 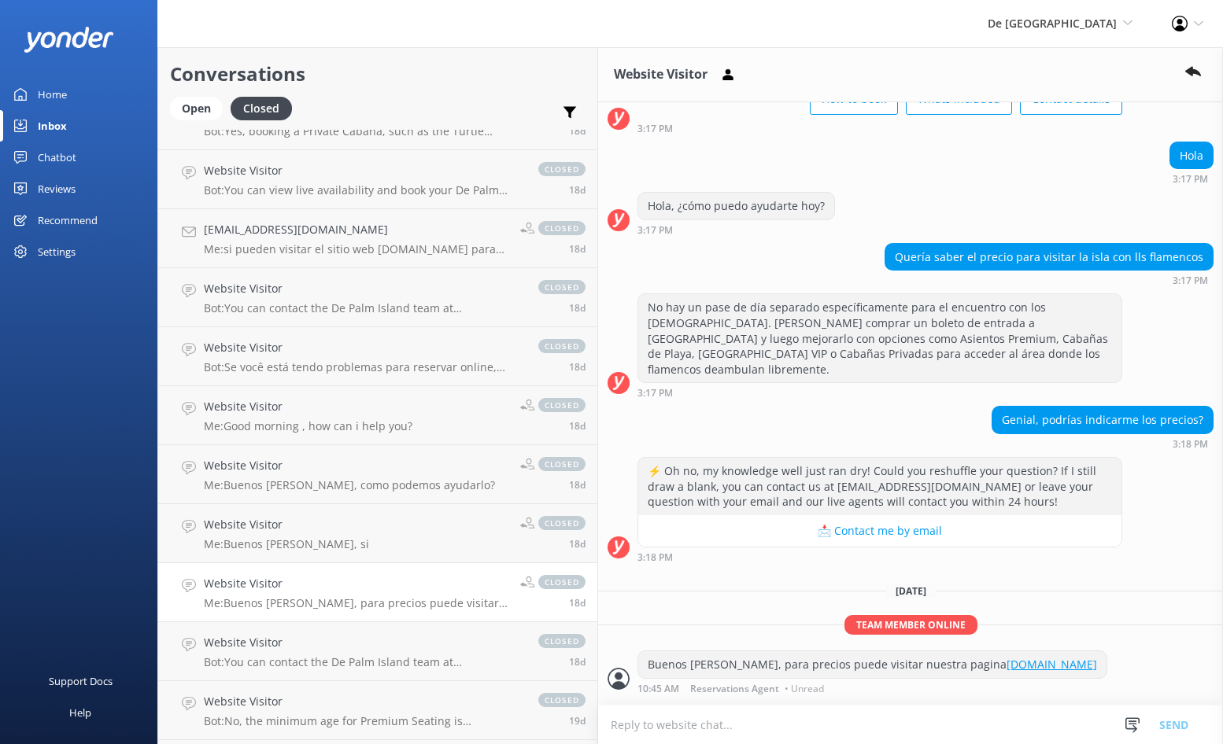 I want to click on div: Conversation was closed., so click(x=925, y=715).